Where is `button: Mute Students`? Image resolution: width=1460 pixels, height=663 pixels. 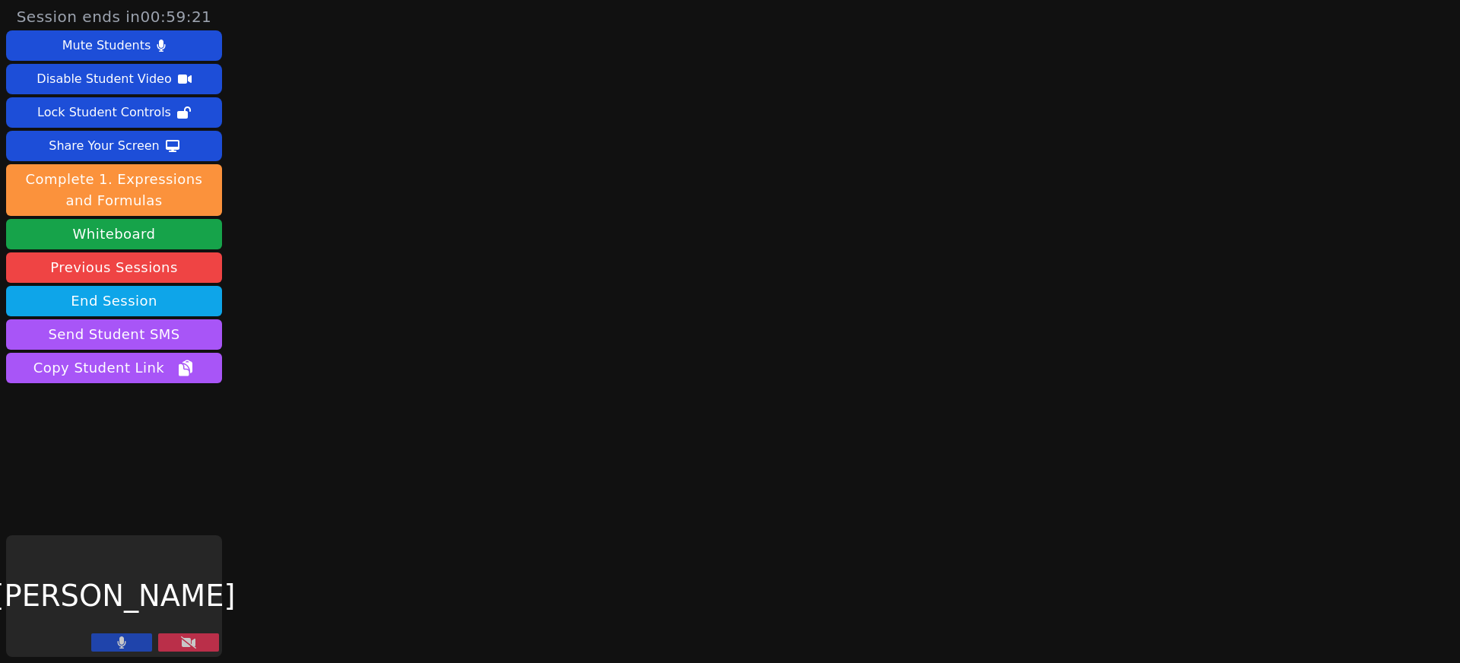 button: Mute Students is located at coordinates (114, 46).